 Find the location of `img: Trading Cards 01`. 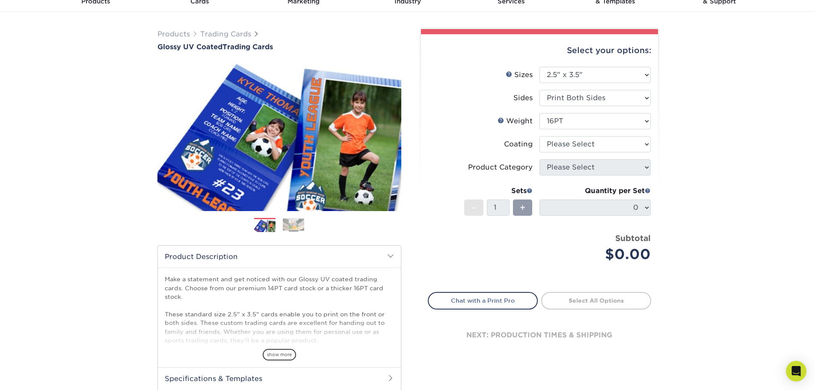

img: Trading Cards 01 is located at coordinates (265, 226).